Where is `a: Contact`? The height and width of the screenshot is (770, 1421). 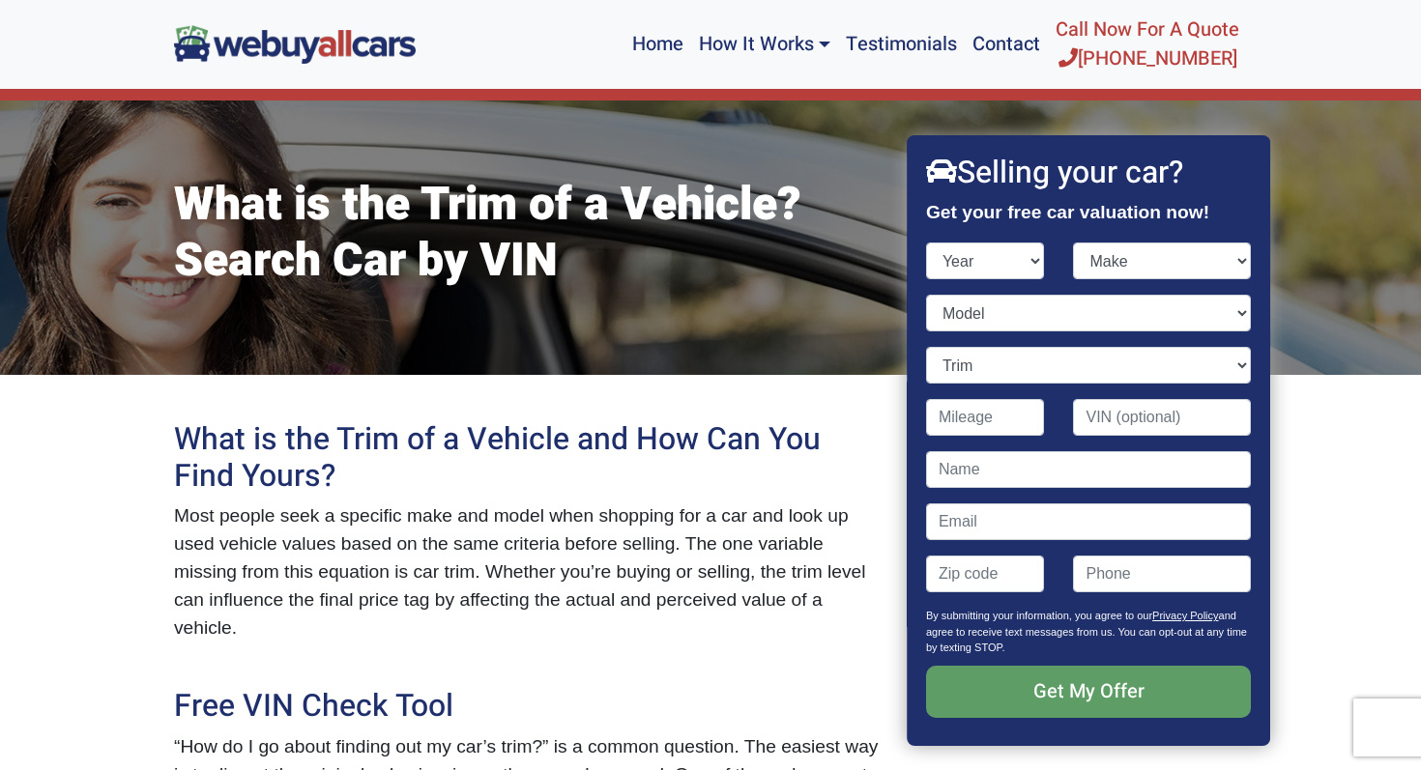
a: Contact is located at coordinates (1006, 44).